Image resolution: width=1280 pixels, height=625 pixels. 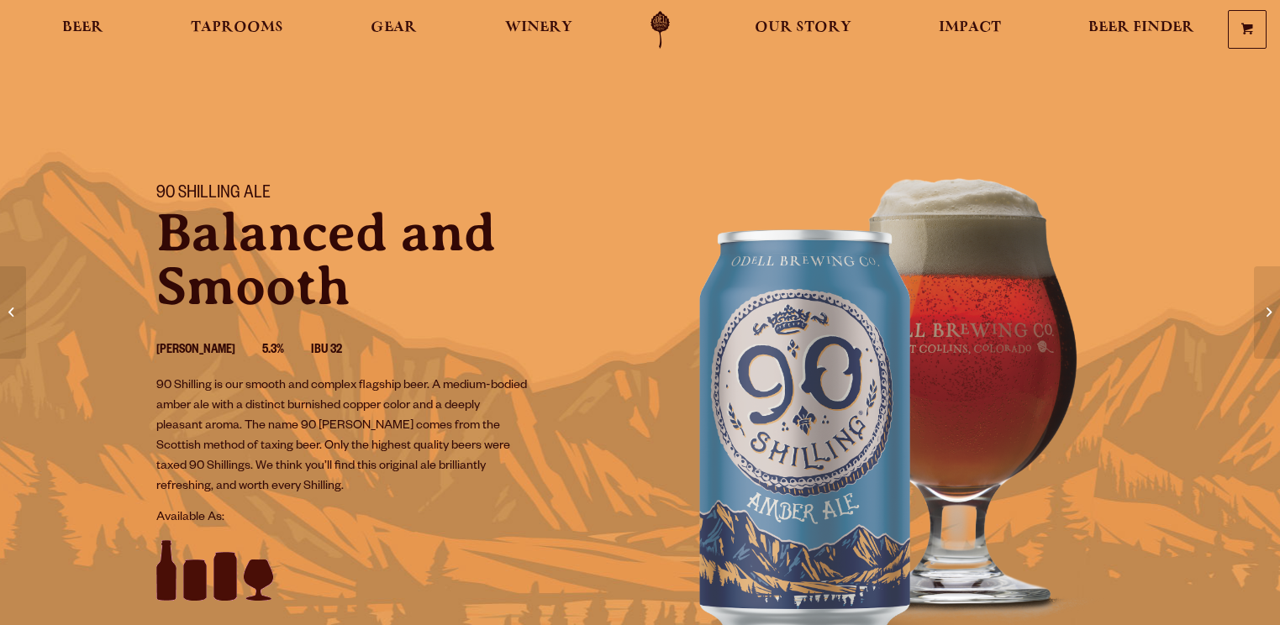 What do you see at coordinates (970, 28) in the screenshot?
I see `span: Impact` at bounding box center [970, 28].